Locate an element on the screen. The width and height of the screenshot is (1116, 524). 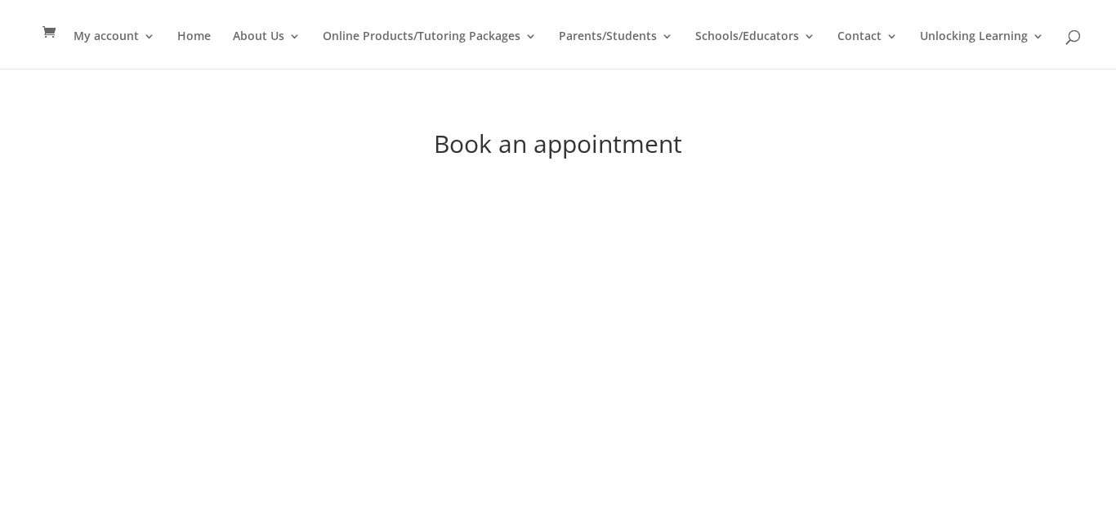
h1: Book an appointment is located at coordinates (558, 148).